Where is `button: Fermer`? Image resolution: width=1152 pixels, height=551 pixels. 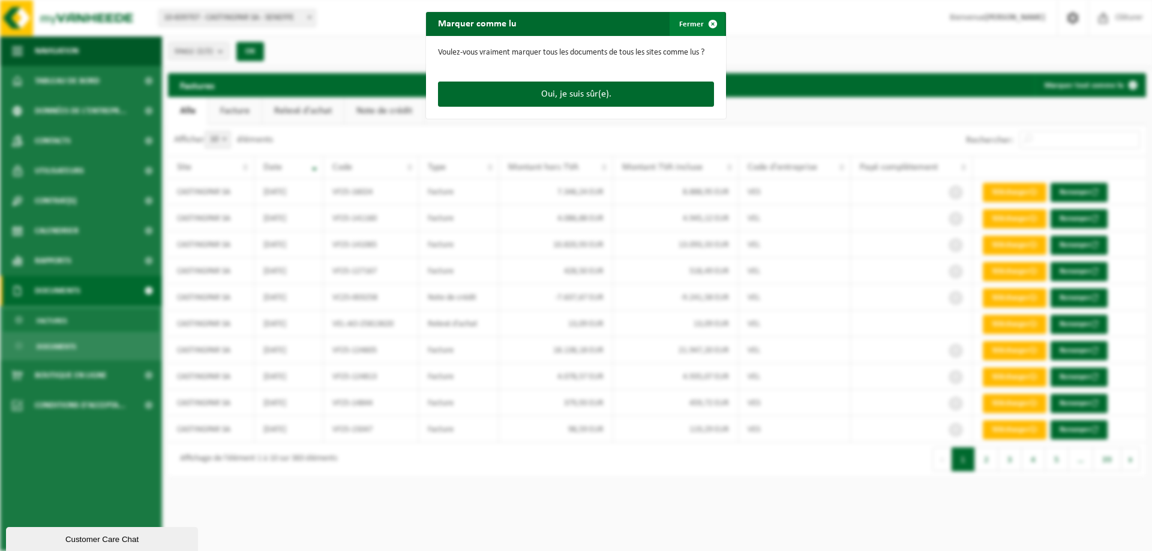 button: Fermer is located at coordinates (697, 24).